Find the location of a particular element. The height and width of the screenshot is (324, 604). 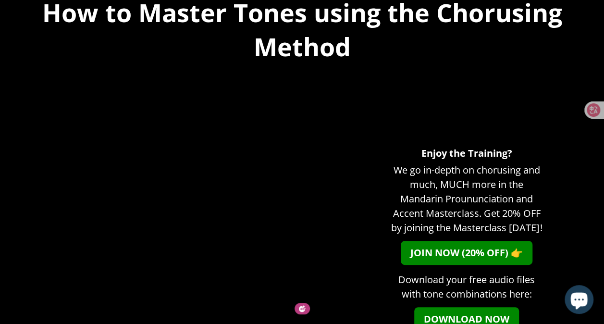

h3: Enjoy the Training? is located at coordinates (466, 153).